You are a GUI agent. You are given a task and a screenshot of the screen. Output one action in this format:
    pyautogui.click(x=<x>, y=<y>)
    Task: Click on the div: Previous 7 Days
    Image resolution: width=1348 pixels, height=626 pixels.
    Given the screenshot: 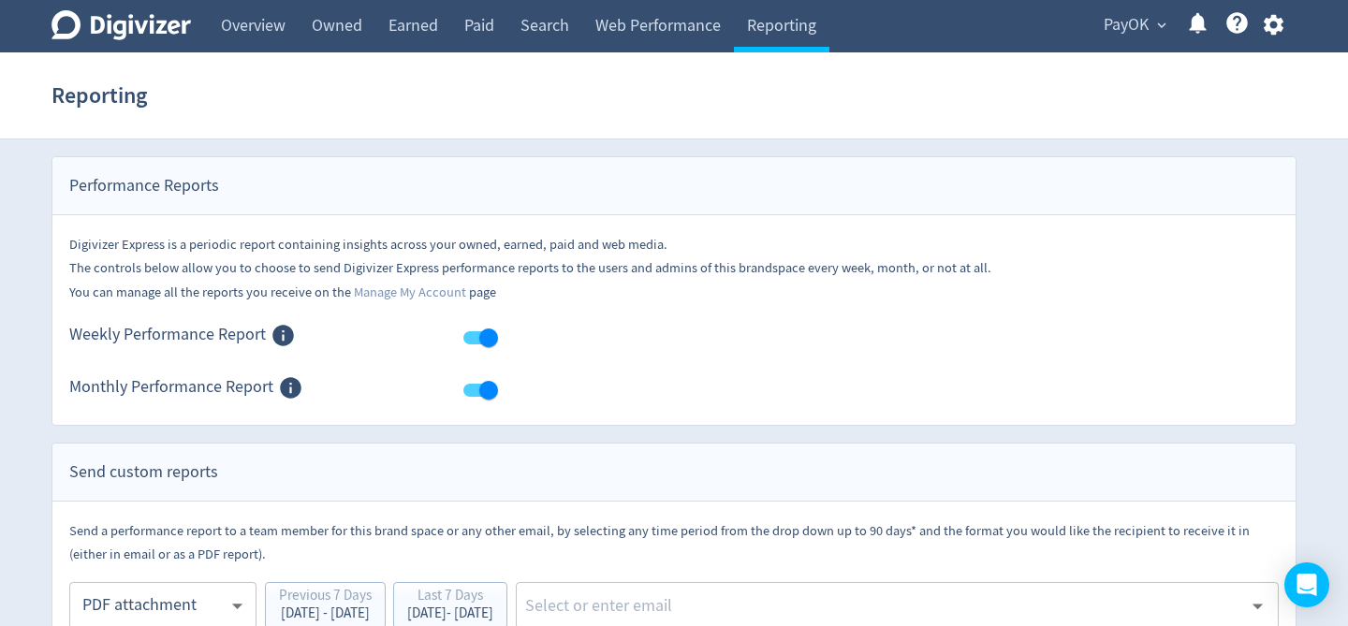 What is the action you would take?
    pyautogui.click(x=325, y=597)
    